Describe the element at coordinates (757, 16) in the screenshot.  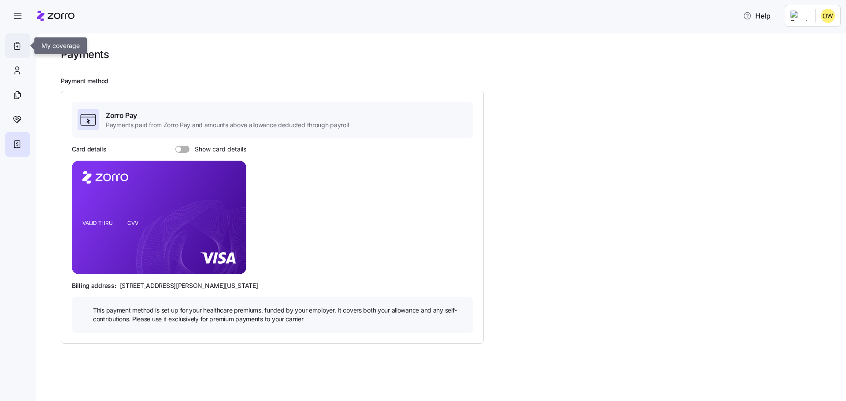
I see `button: Help` at that location.